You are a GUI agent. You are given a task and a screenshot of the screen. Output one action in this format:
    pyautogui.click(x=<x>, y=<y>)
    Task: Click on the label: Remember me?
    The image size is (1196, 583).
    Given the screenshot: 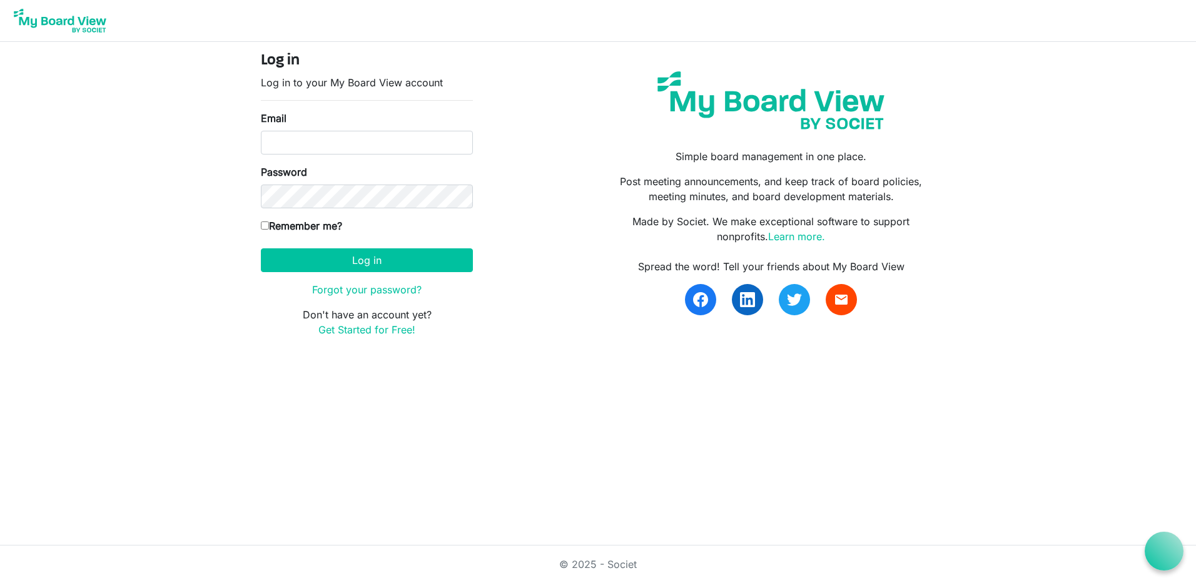 What is the action you would take?
    pyautogui.click(x=301, y=226)
    